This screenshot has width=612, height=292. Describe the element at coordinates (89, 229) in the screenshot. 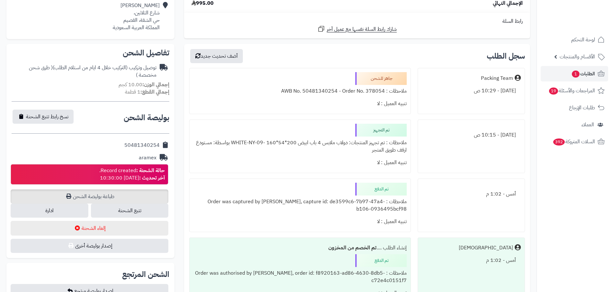

I see `button: إلغاء الشحنة` at that location.